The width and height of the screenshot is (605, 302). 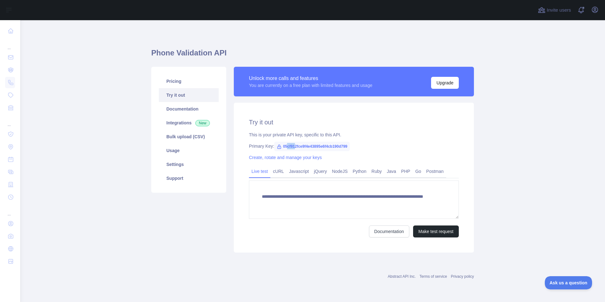 I want to click on a: PHP, so click(x=406, y=172).